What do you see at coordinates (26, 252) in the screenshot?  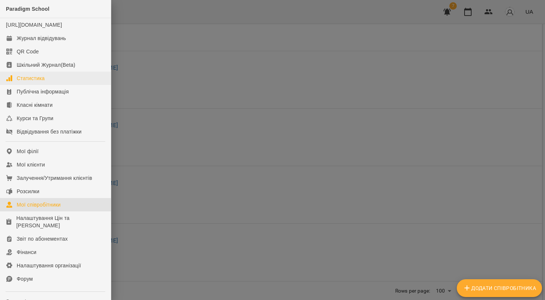 I see `div: Фінанси` at bounding box center [26, 252].